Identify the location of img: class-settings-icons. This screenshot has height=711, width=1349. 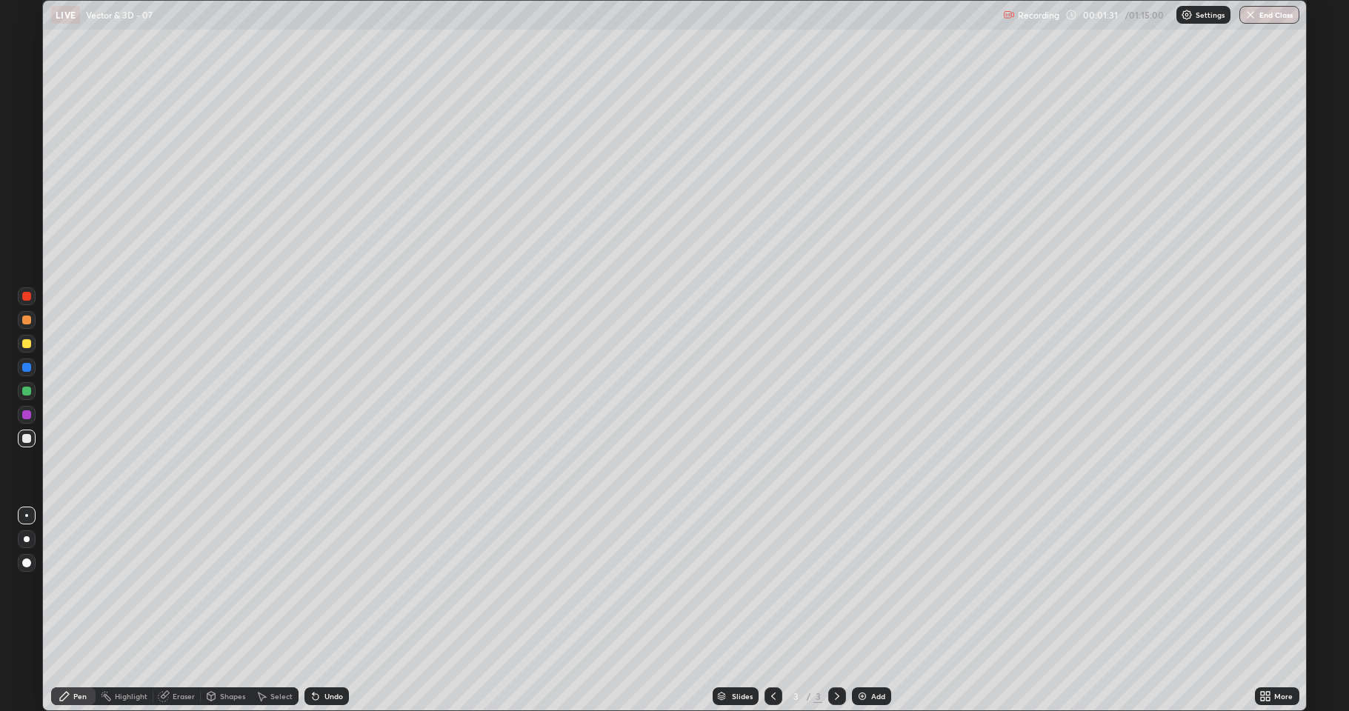
(1187, 15).